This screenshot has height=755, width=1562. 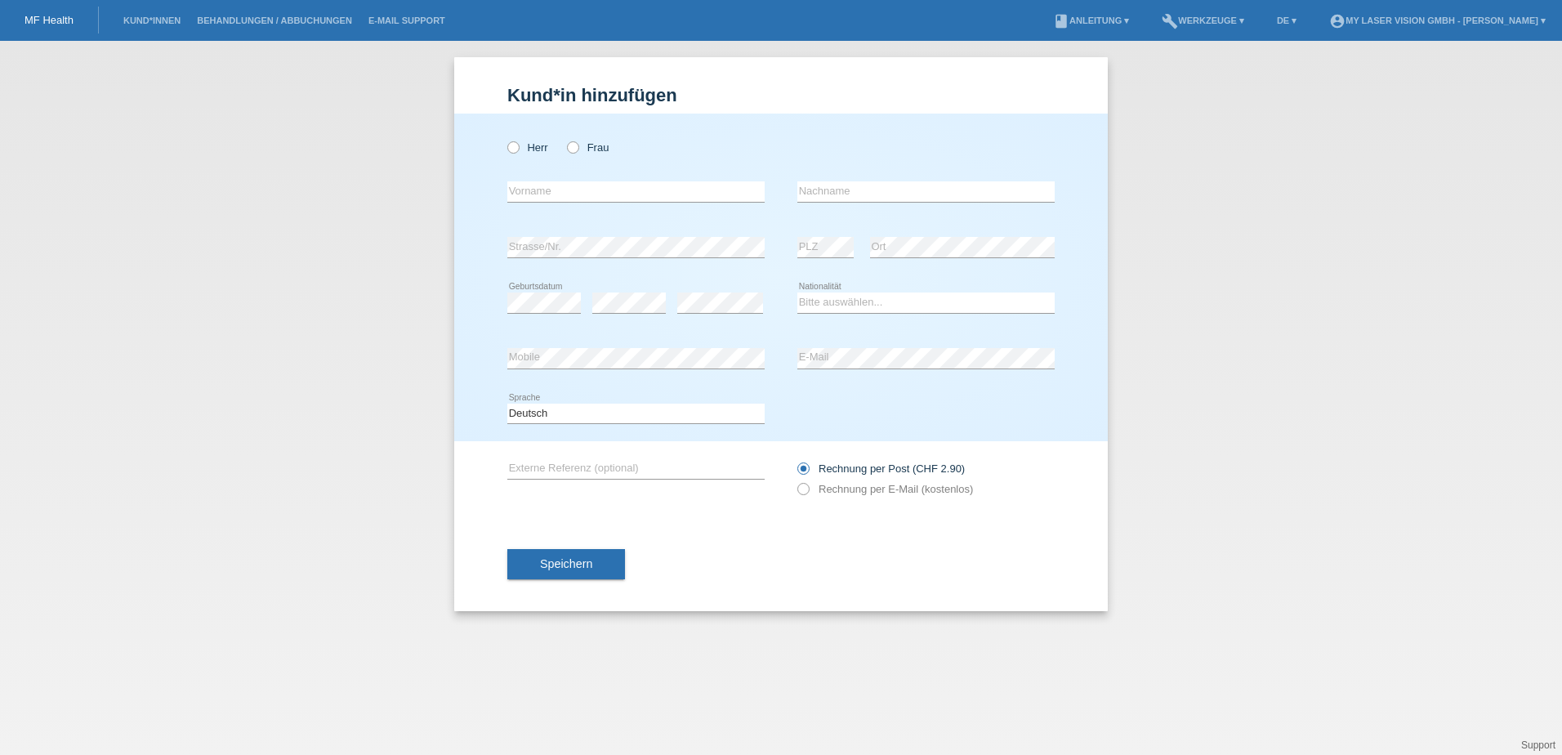 What do you see at coordinates (885, 489) in the screenshot?
I see `label: Rechnung per E-Mail (kostenlos)` at bounding box center [885, 489].